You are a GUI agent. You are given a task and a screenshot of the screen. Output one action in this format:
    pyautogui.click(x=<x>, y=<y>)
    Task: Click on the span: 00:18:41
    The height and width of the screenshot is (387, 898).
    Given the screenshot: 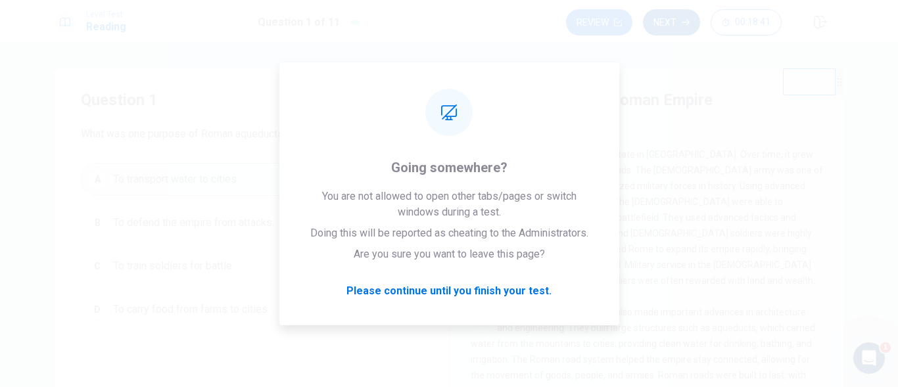 What is the action you would take?
    pyautogui.click(x=752, y=22)
    